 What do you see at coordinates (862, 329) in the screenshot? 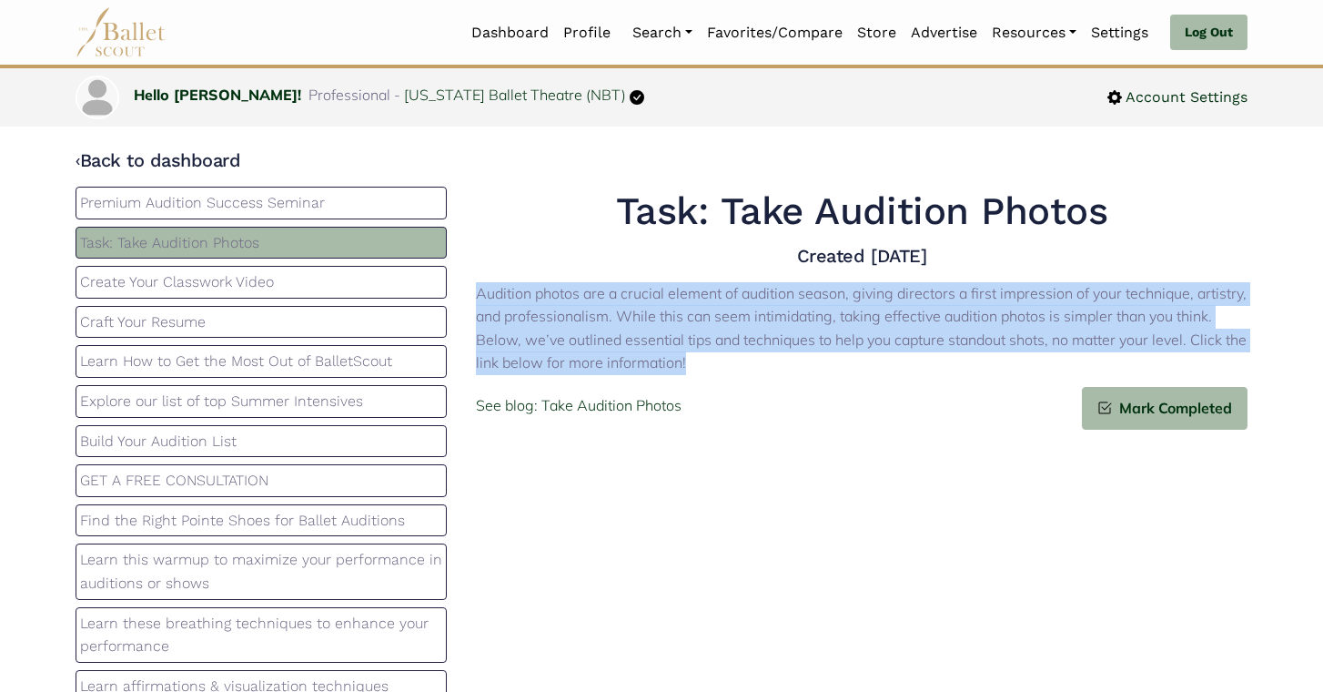
I see `p: Audition photos are a crucial element of audition season, giving directors a first impression of ...` at bounding box center [862, 329].